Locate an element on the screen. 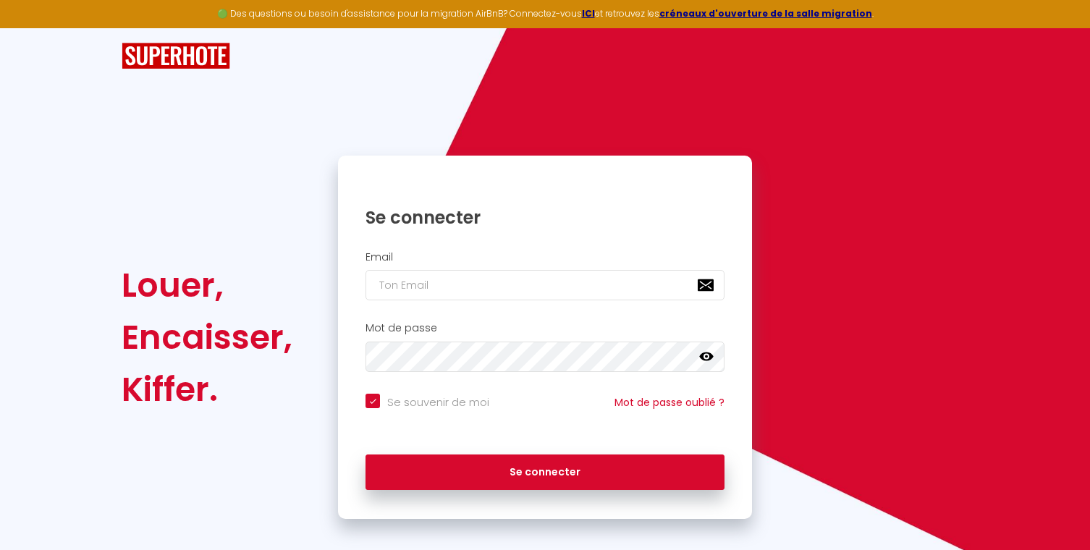  div: Encaisser, is located at coordinates (207, 337).